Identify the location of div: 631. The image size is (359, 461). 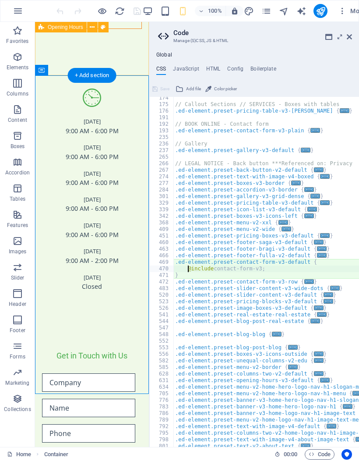
(162, 381).